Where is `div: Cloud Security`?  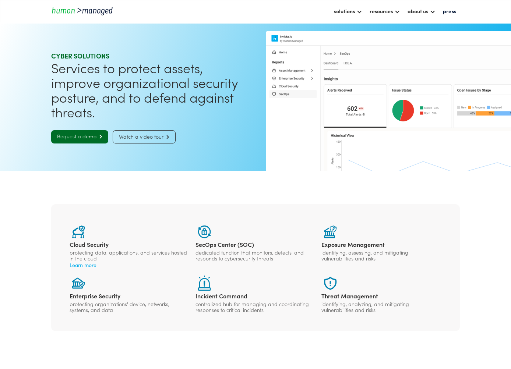
div: Cloud Security is located at coordinates (130, 244).